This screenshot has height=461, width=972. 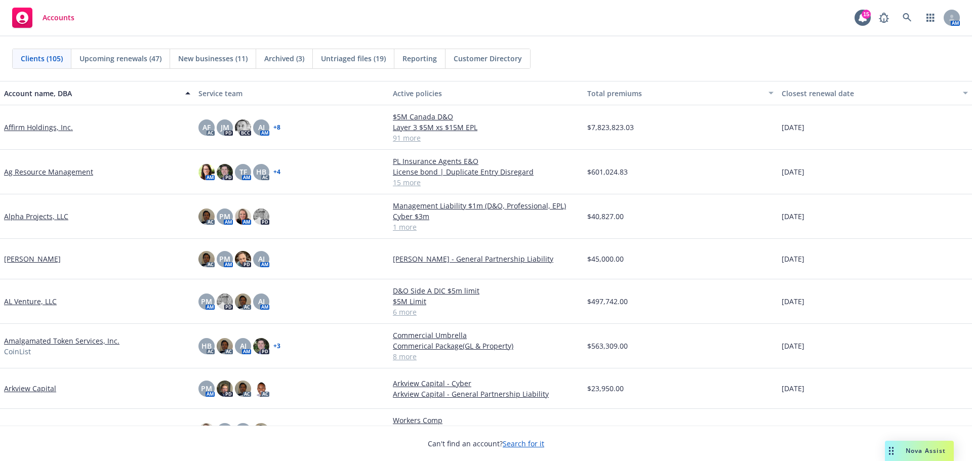 I want to click on a: + 3, so click(x=277, y=346).